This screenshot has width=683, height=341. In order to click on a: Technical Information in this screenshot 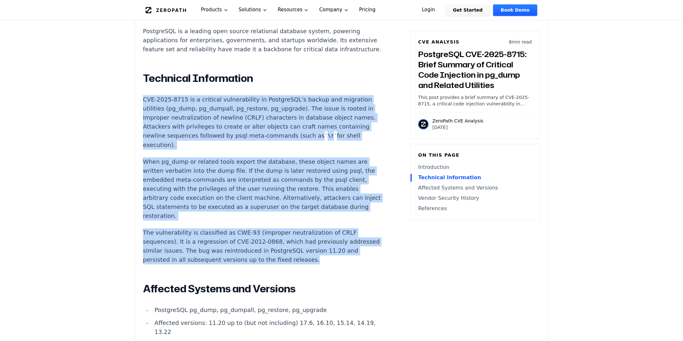, I will do `click(475, 178)`.